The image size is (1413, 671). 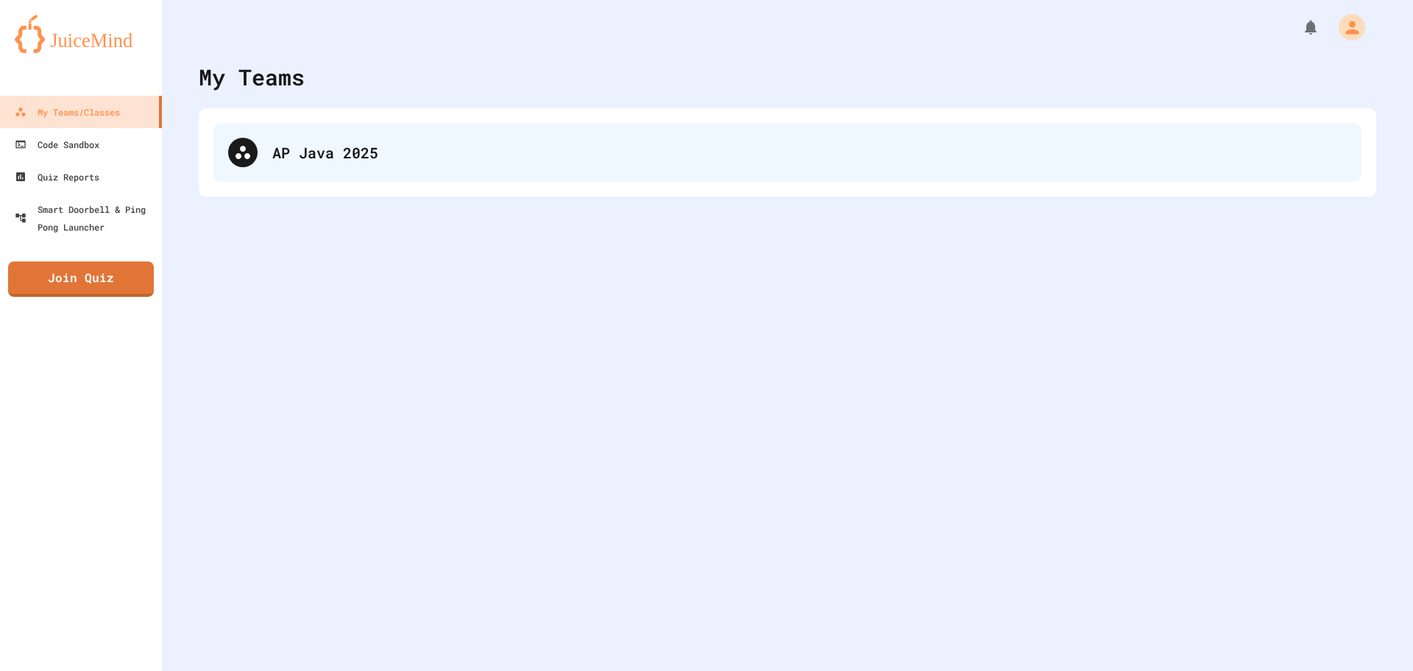 I want to click on div: My Notifications, so click(x=1299, y=27).